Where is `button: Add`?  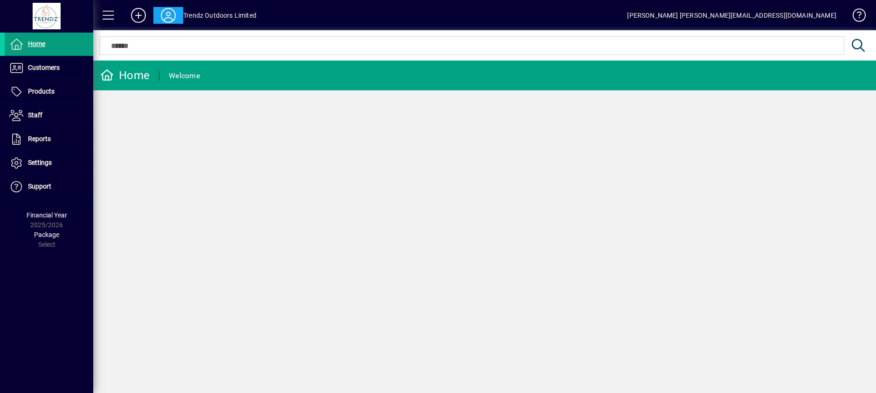 button: Add is located at coordinates (138, 15).